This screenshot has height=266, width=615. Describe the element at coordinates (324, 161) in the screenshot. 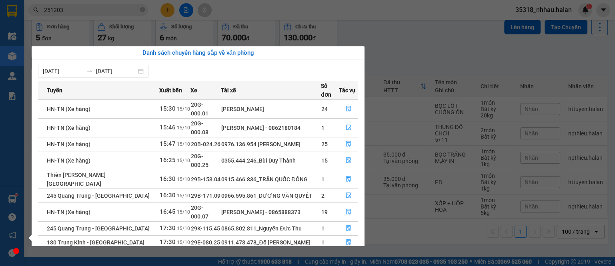

I see `span: 15` at that location.